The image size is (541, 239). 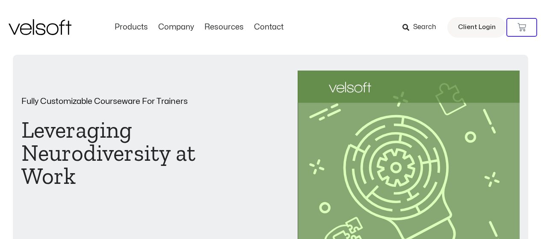 I want to click on span: Client Login, so click(x=476, y=27).